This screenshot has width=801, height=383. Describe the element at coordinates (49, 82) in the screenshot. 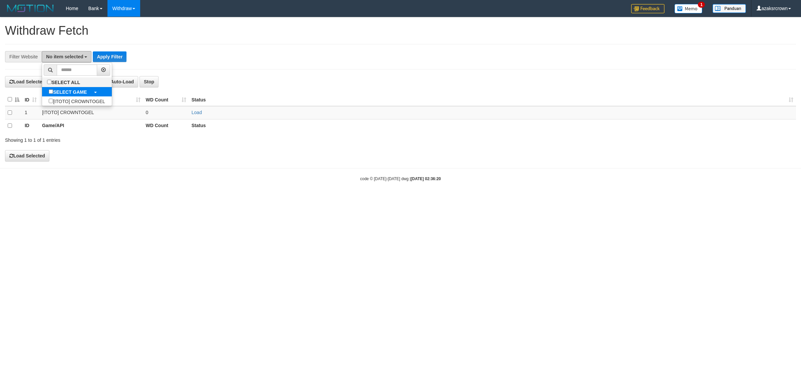

I see `input: SELECT ALL` at that location.